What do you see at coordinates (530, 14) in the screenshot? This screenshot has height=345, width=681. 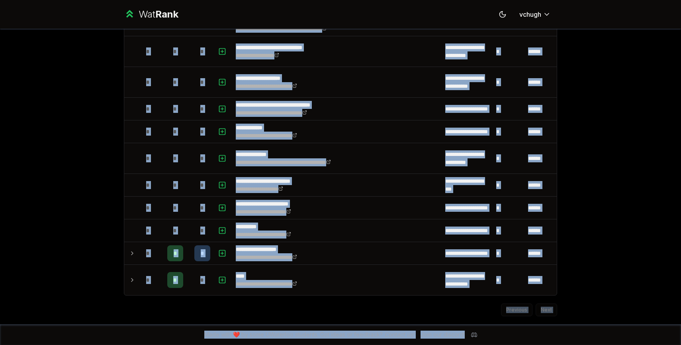 I see `span: vchugh` at bounding box center [530, 14].